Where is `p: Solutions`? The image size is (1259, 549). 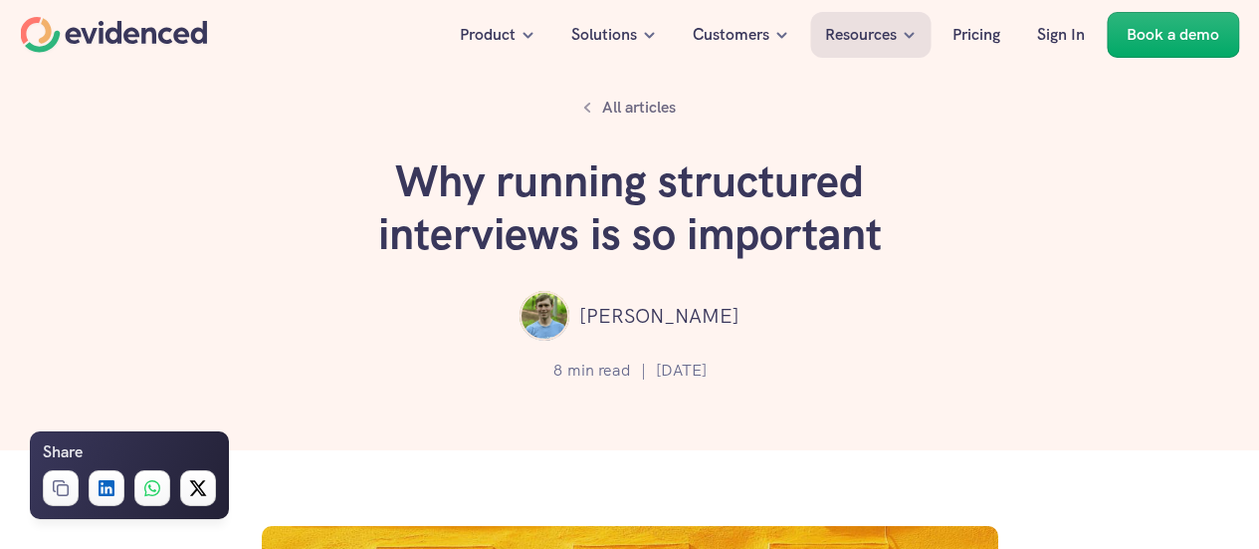 p: Solutions is located at coordinates (604, 35).